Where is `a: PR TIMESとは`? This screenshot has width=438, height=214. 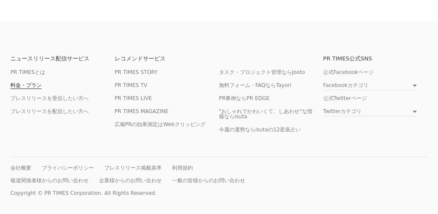 a: PR TIMESとは is located at coordinates (28, 73).